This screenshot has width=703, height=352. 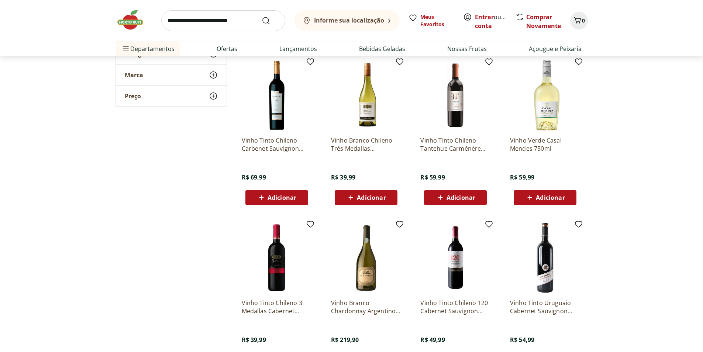 I want to click on img: Hortifruti, so click(x=134, y=20).